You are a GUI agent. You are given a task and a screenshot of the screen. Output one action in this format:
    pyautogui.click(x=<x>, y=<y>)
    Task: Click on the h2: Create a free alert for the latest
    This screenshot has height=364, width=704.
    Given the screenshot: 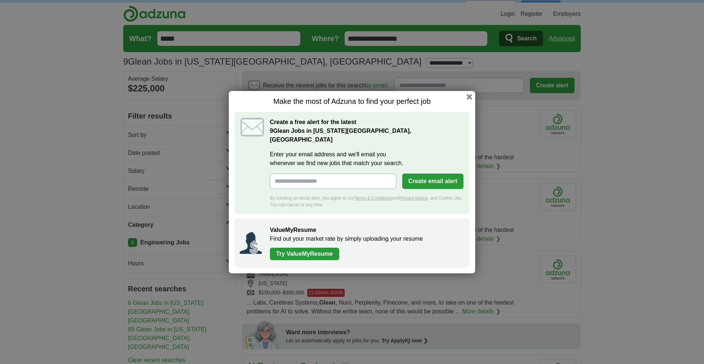 What is the action you would take?
    pyautogui.click(x=367, y=131)
    